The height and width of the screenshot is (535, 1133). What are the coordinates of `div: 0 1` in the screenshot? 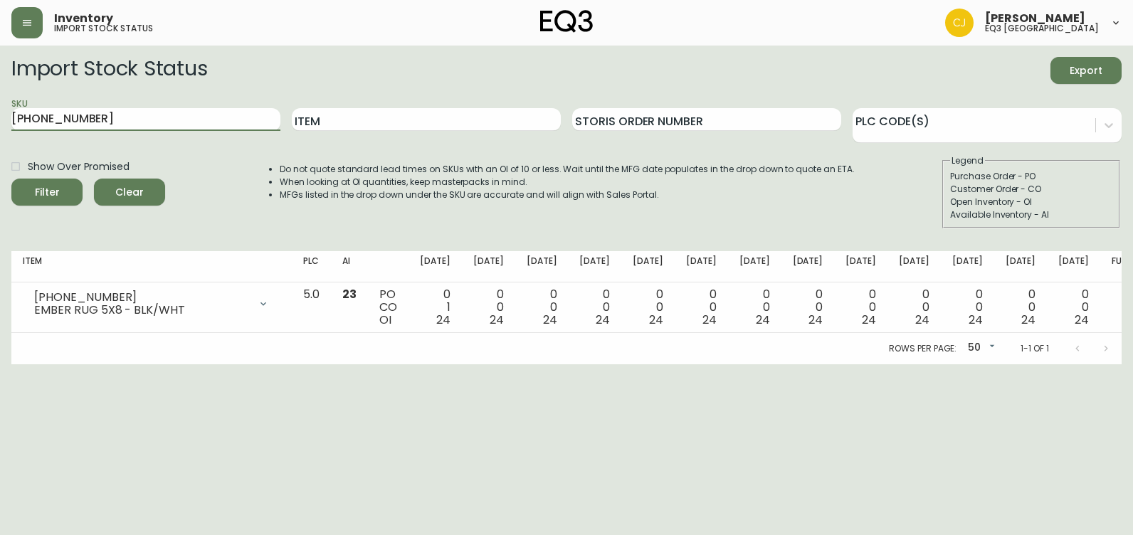 It's located at (435, 308).